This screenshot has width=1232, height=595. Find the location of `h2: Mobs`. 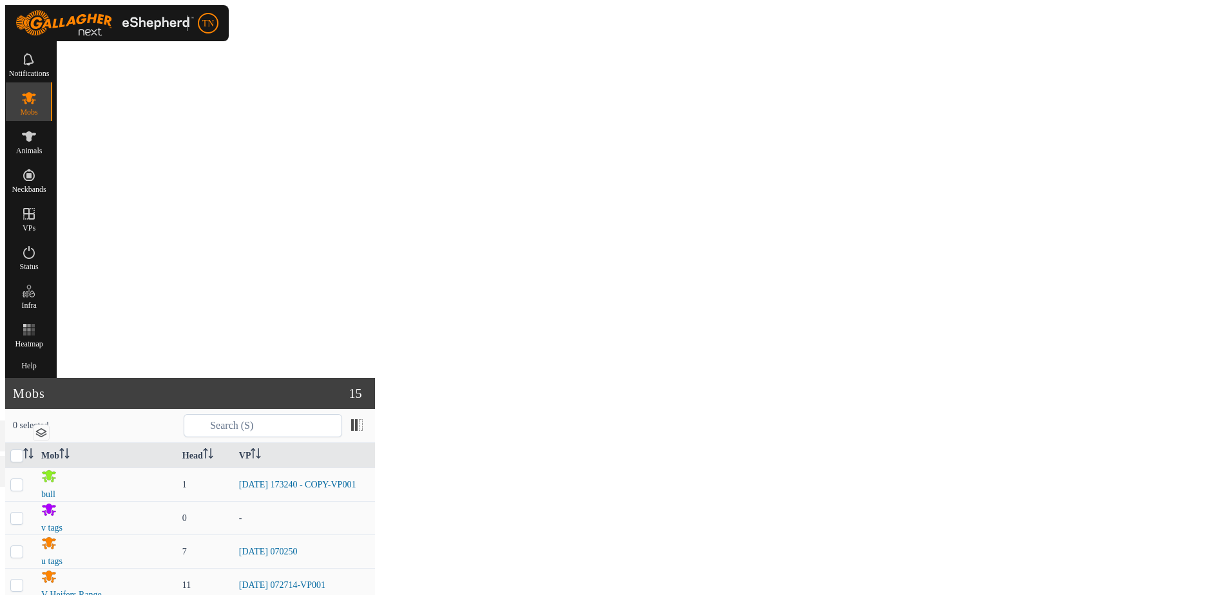

h2: Mobs is located at coordinates (181, 394).